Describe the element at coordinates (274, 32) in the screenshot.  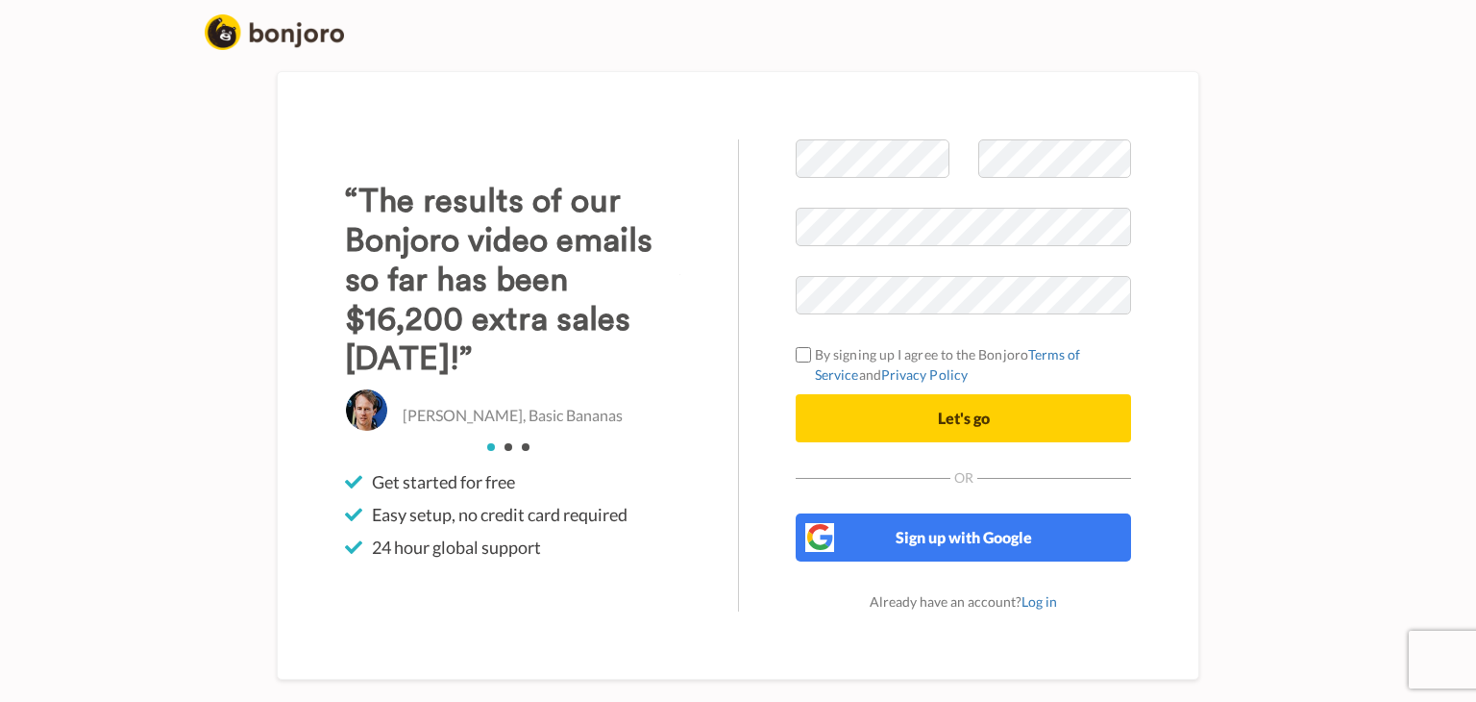
I see `img: logo_full.png` at that location.